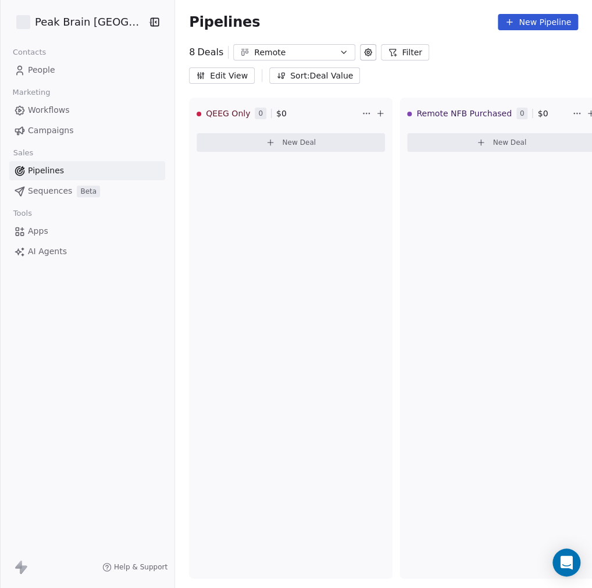 This screenshot has height=588, width=592. Describe the element at coordinates (51, 130) in the screenshot. I see `span: Campaigns` at that location.